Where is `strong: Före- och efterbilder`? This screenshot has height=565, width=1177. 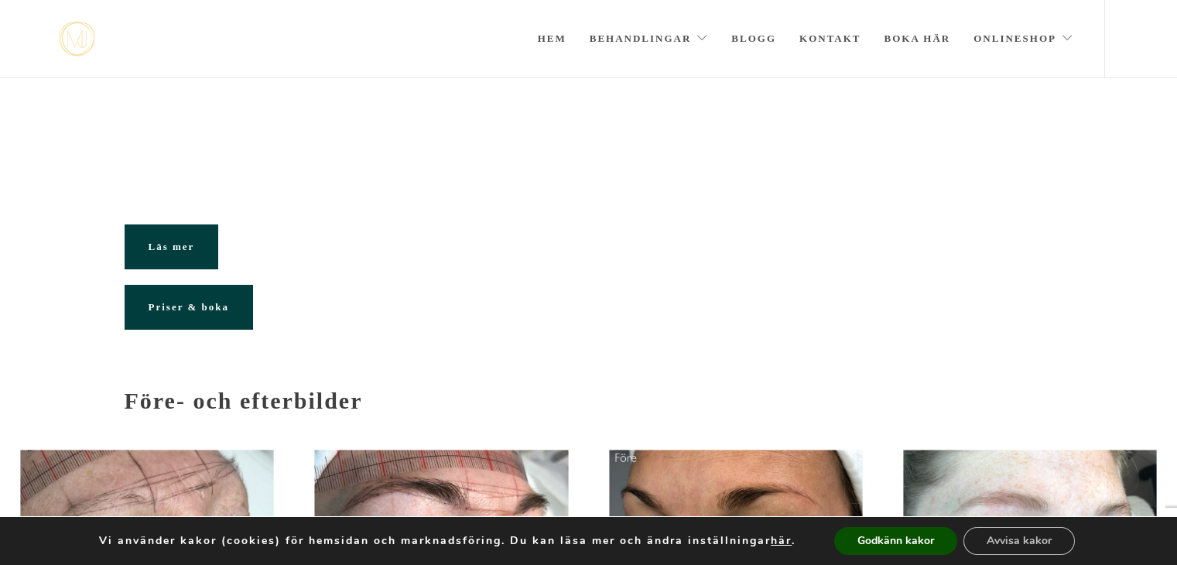
strong: Före- och efterbilder is located at coordinates (244, 400).